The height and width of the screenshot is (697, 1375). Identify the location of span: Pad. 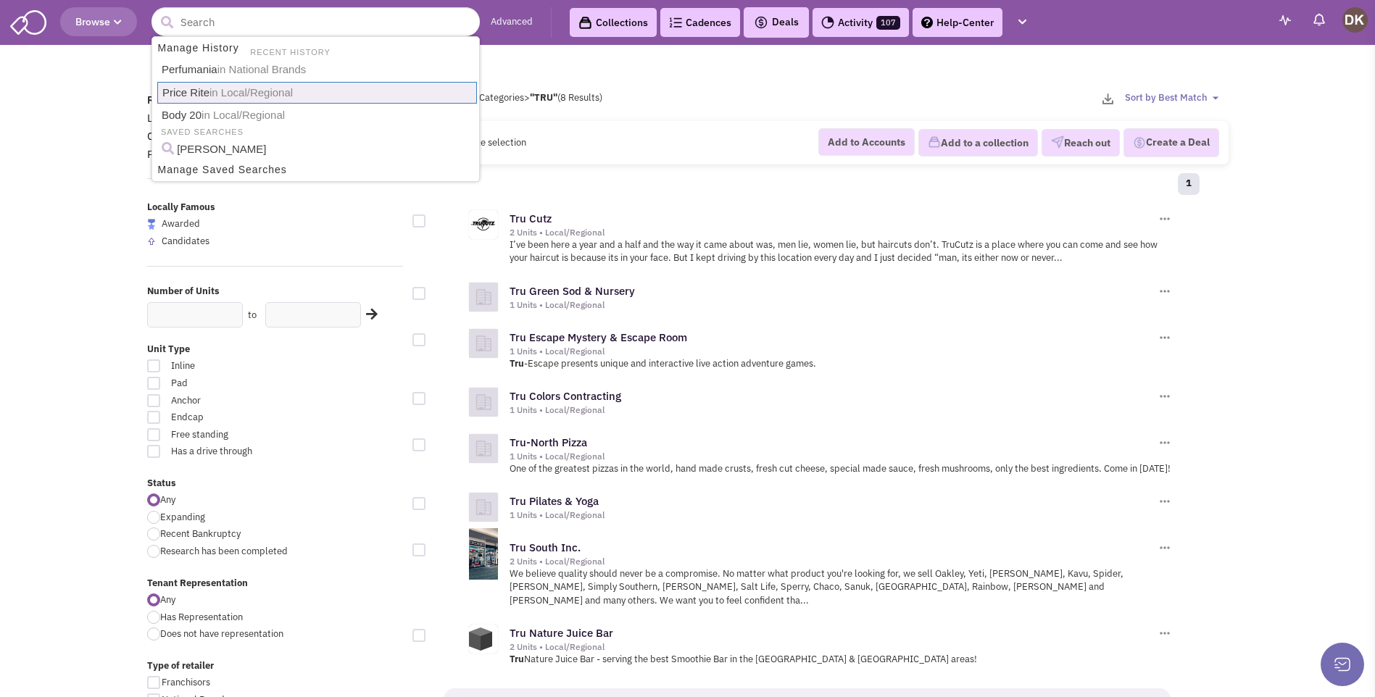
(242, 384).